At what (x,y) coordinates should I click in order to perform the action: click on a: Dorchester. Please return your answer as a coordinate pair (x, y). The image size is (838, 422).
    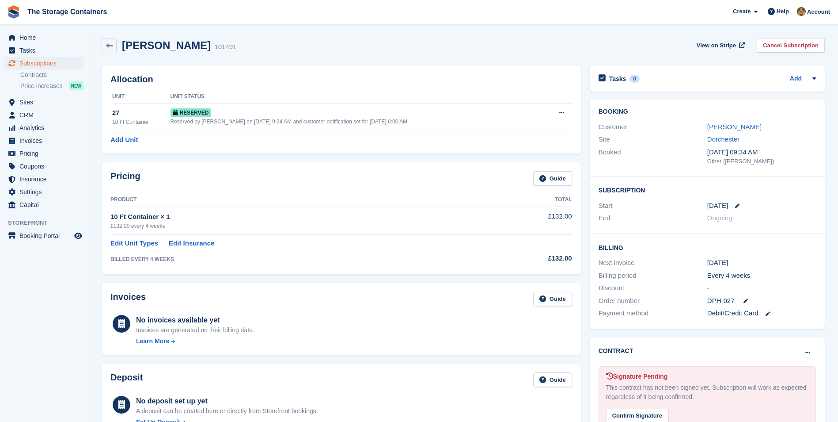
    Looking at the image, I should click on (724, 139).